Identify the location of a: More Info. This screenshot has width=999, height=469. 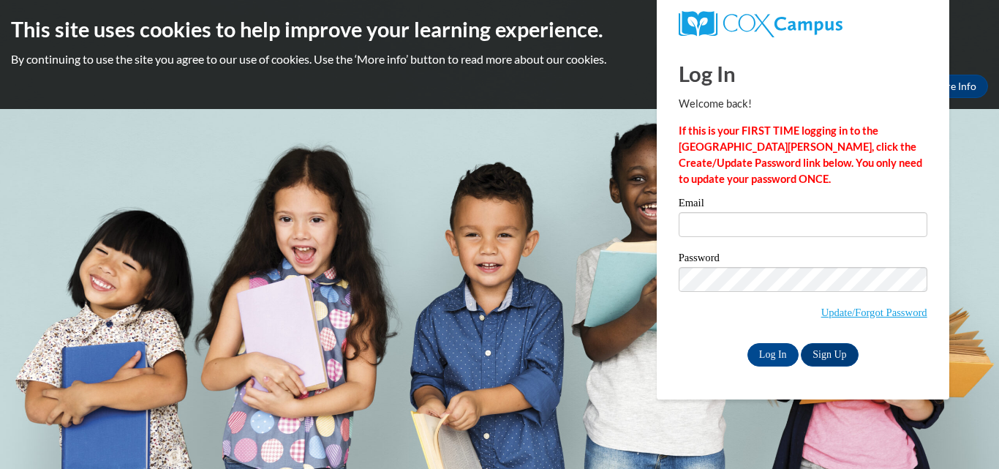
(954, 86).